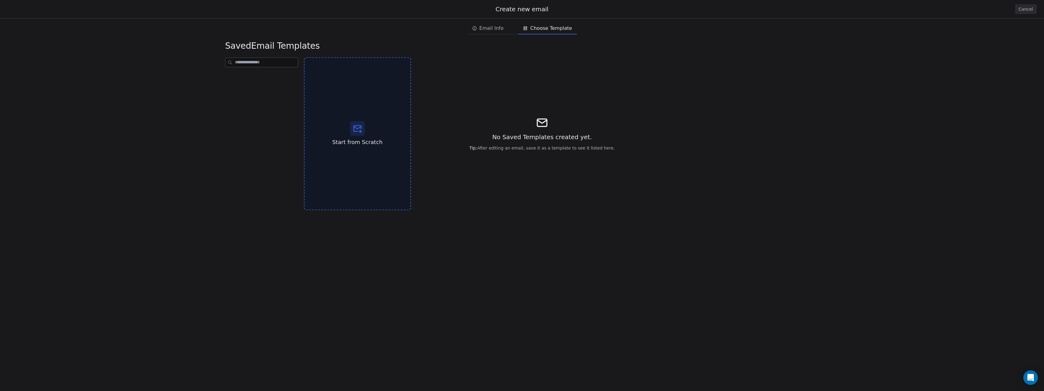 Image resolution: width=1044 pixels, height=391 pixels. I want to click on span: Email Info, so click(492, 28).